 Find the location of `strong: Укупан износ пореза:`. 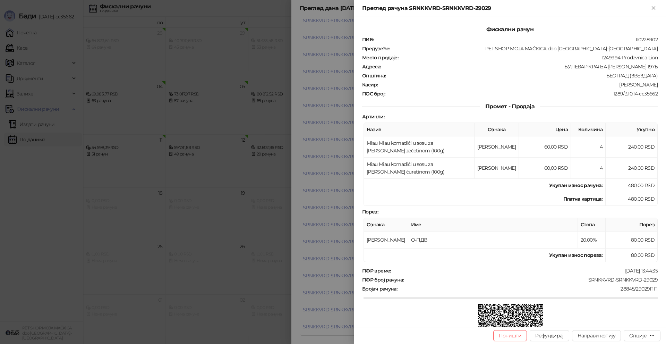

strong: Укупан износ пореза: is located at coordinates (576, 255).